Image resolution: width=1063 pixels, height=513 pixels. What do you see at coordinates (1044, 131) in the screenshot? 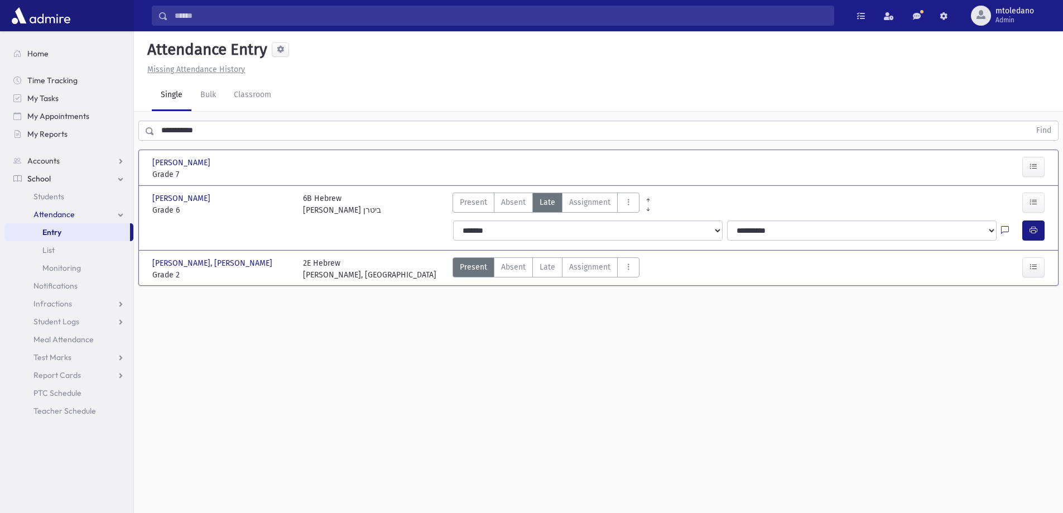
I see `button: Find` at bounding box center [1044, 131].